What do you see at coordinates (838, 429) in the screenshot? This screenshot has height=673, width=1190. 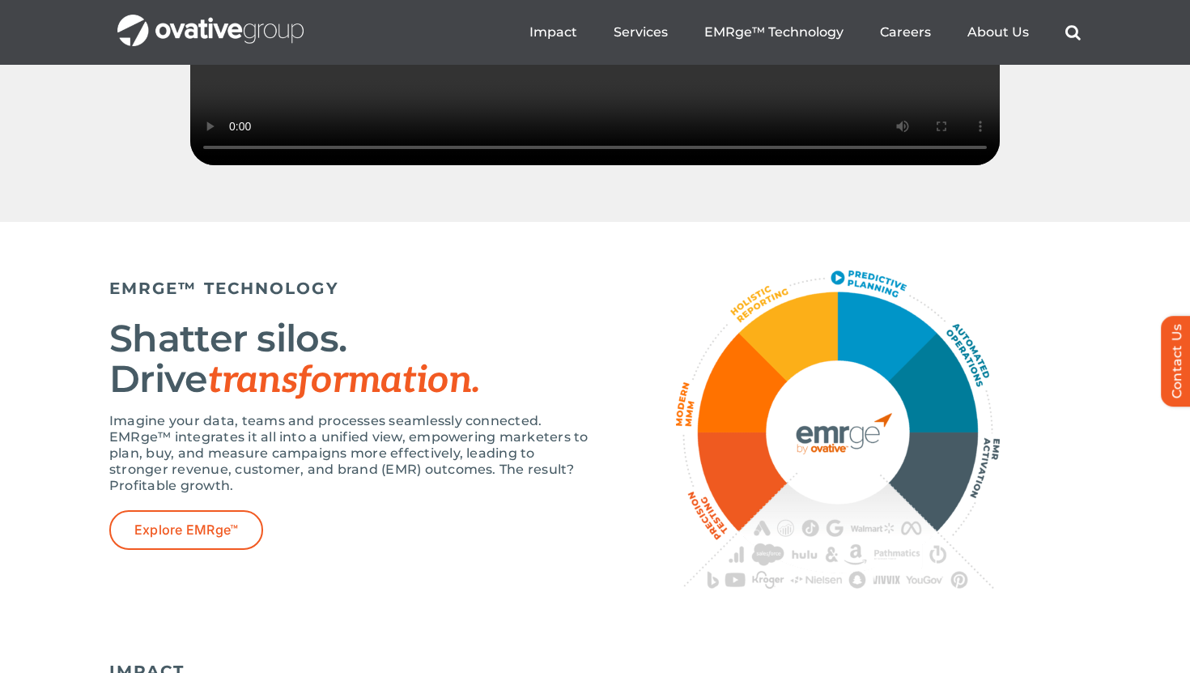 I see `img: Home – EMRge` at bounding box center [838, 429].